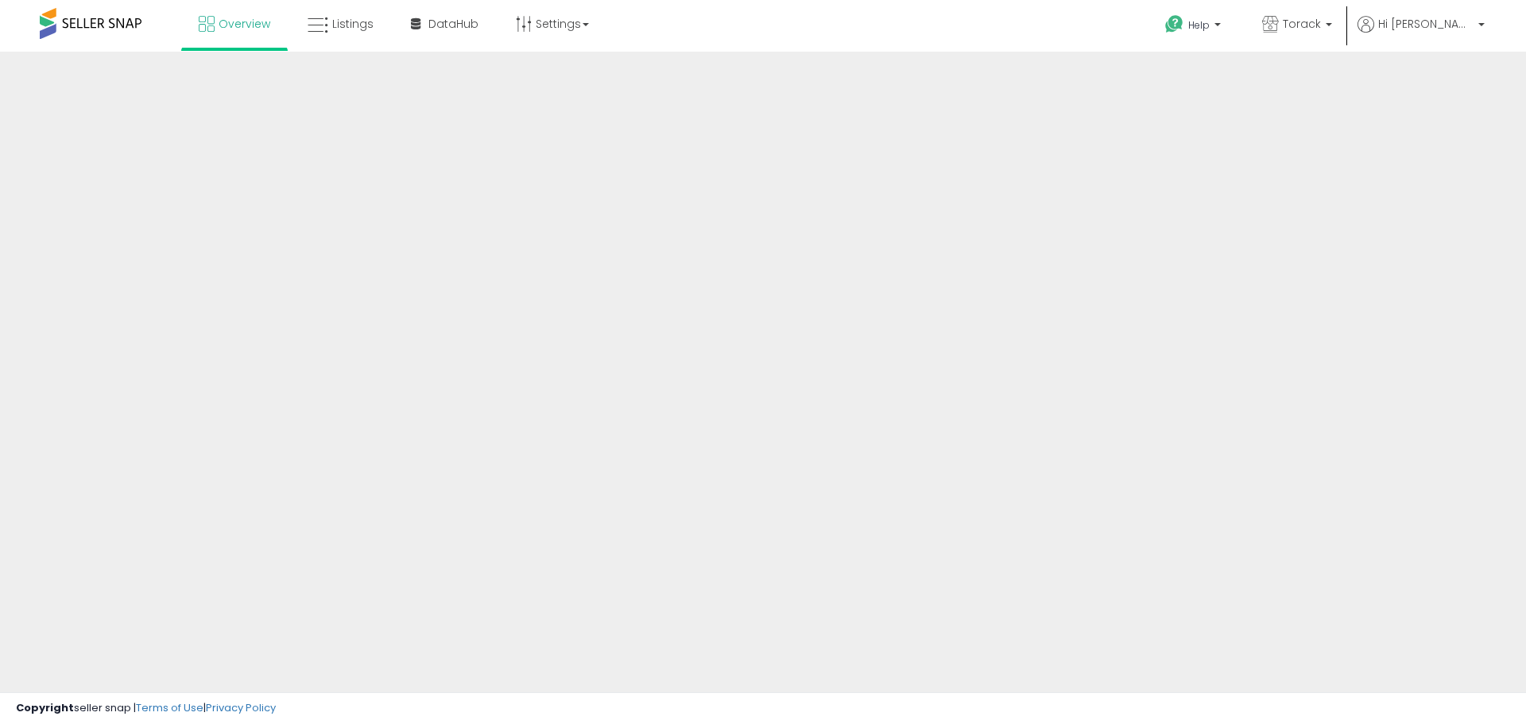  I want to click on a: Help, so click(1195, 27).